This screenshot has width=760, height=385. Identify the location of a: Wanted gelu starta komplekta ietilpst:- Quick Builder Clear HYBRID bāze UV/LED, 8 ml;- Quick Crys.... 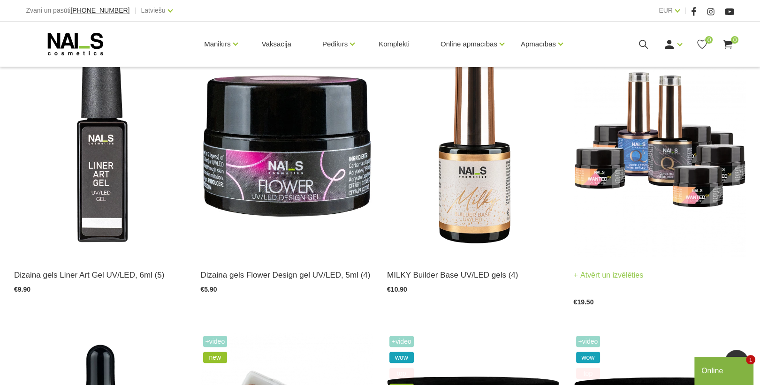
(660, 138).